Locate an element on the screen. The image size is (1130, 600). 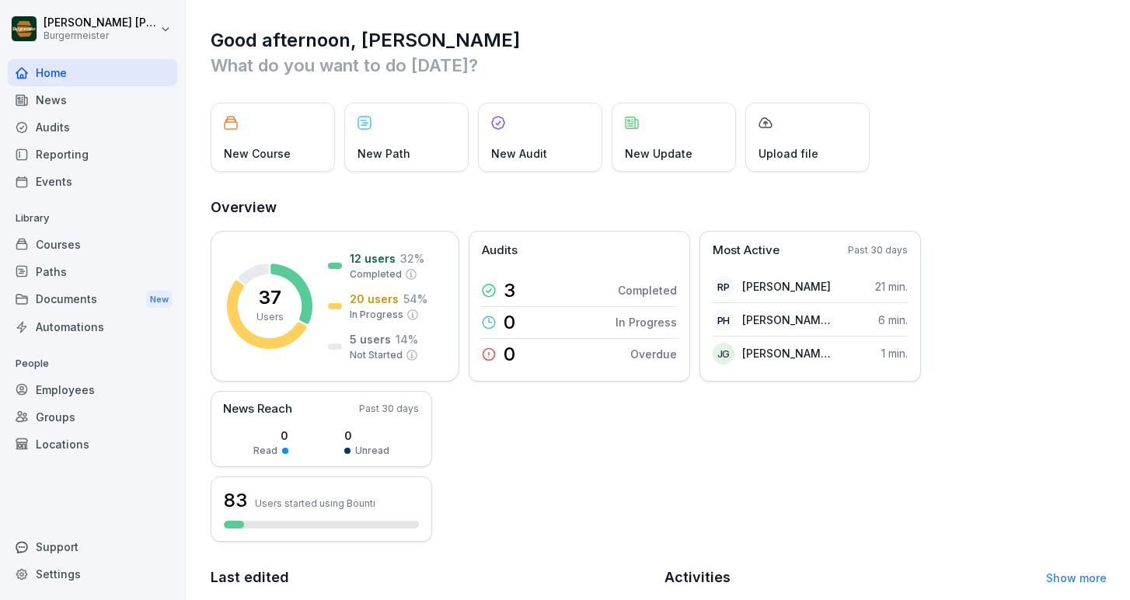
p: News Reach is located at coordinates (257, 409).